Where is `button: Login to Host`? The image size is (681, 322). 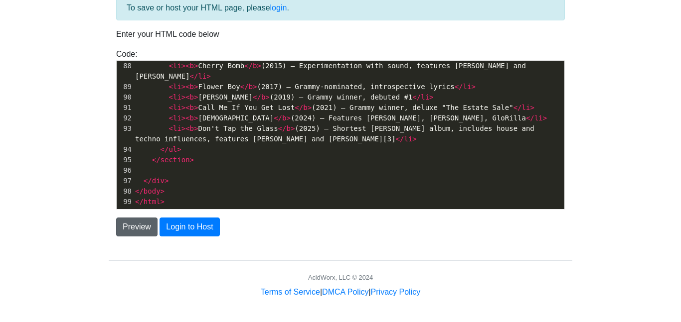
button: Login to Host is located at coordinates (189, 227).